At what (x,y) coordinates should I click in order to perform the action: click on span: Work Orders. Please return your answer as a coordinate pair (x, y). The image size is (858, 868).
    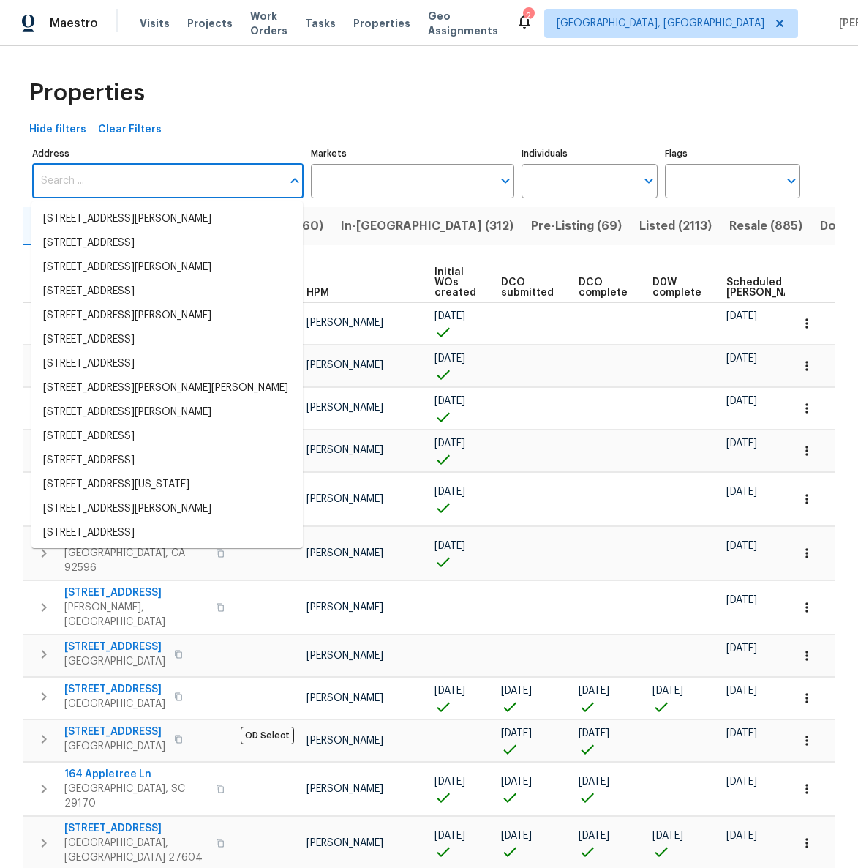
    Looking at the image, I should click on (268, 23).